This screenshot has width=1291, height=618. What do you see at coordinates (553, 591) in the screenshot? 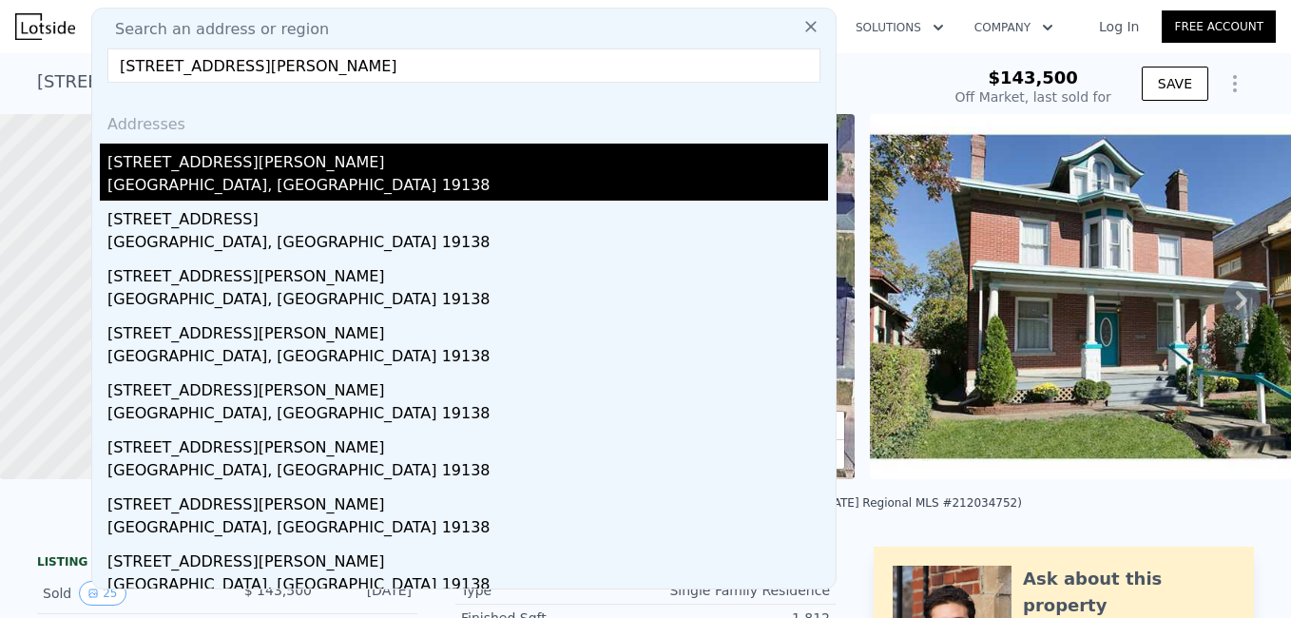
I see `div: Type` at bounding box center [553, 591].